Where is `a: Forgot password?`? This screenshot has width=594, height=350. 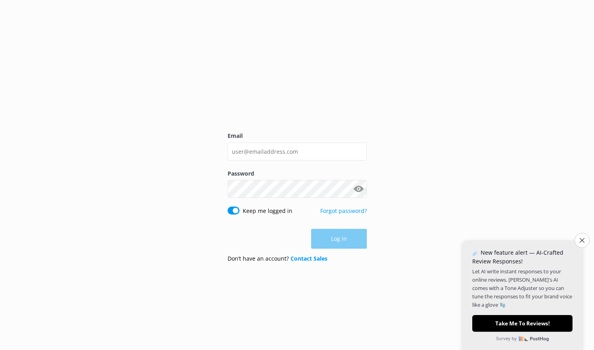
a: Forgot password? is located at coordinates (343, 211).